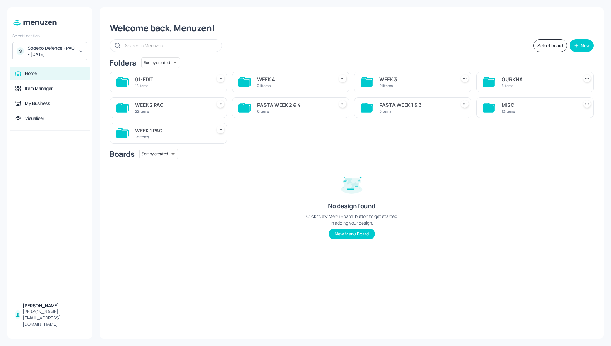 The image size is (611, 346). Describe the element at coordinates (417, 85) in the screenshot. I see `div: 21 items` at that location.